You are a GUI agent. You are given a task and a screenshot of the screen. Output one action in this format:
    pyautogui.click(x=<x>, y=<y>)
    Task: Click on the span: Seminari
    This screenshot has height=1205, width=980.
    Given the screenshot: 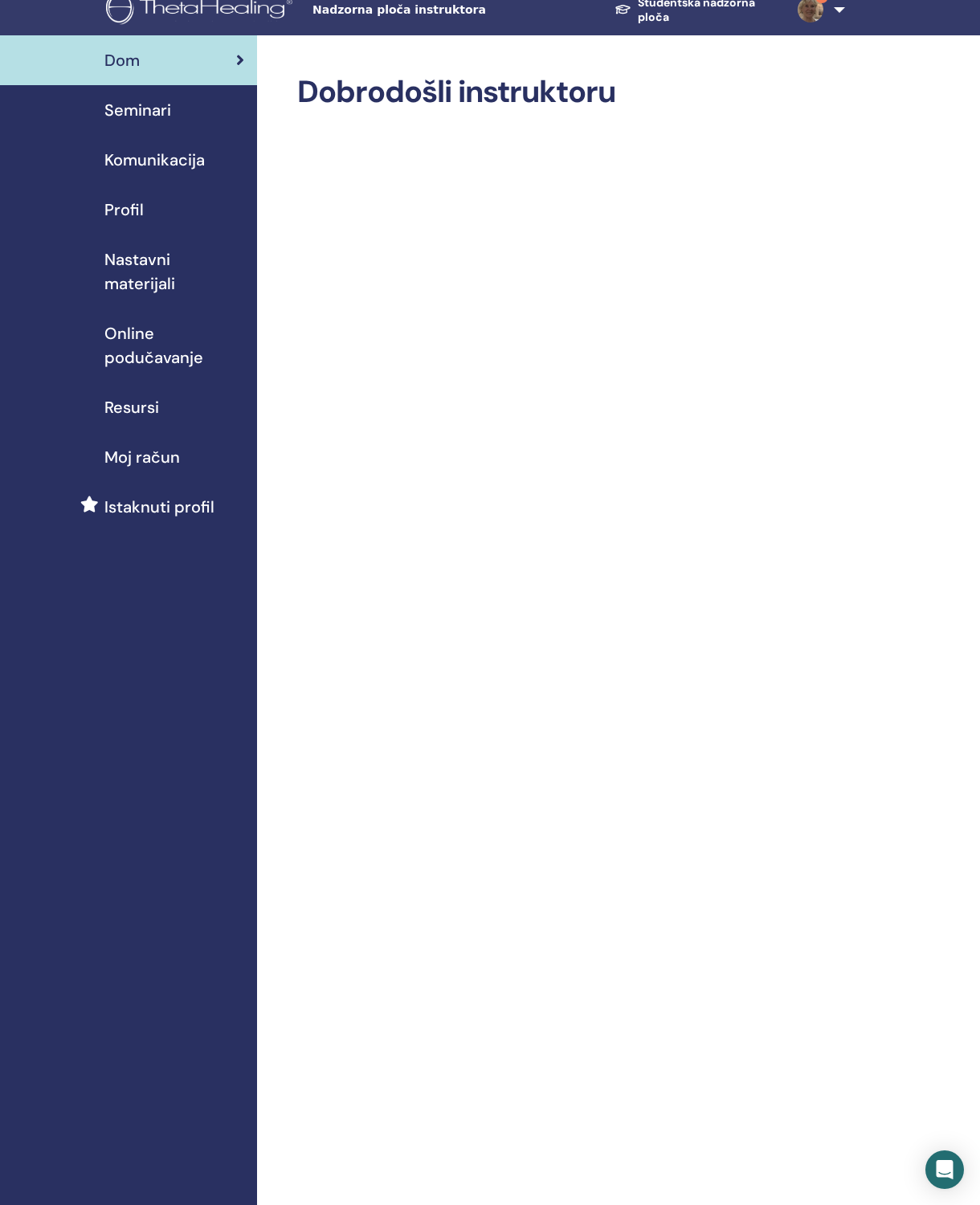 What is the action you would take?
    pyautogui.click(x=137, y=110)
    